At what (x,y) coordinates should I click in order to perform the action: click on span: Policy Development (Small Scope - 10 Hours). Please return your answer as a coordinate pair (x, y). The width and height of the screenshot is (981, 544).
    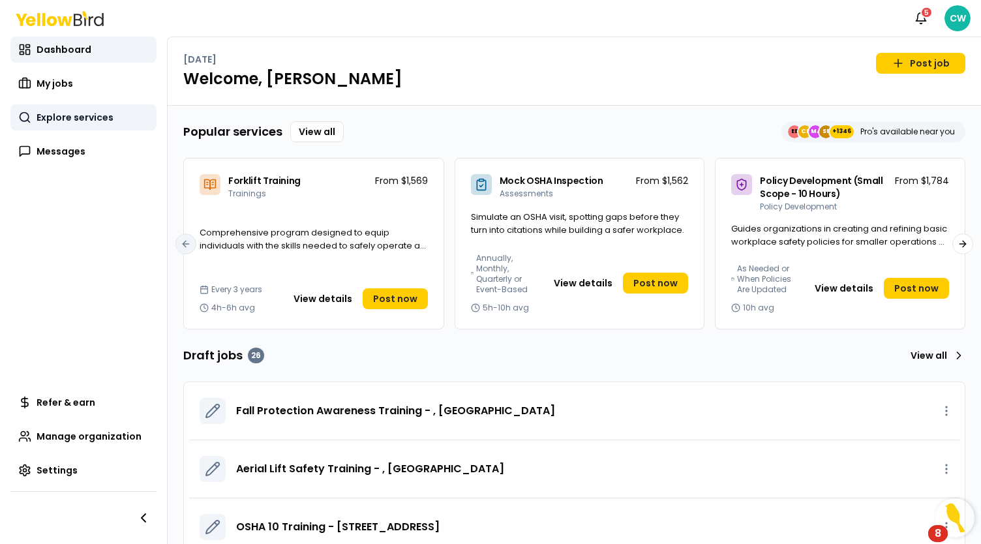
    Looking at the image, I should click on (821, 187).